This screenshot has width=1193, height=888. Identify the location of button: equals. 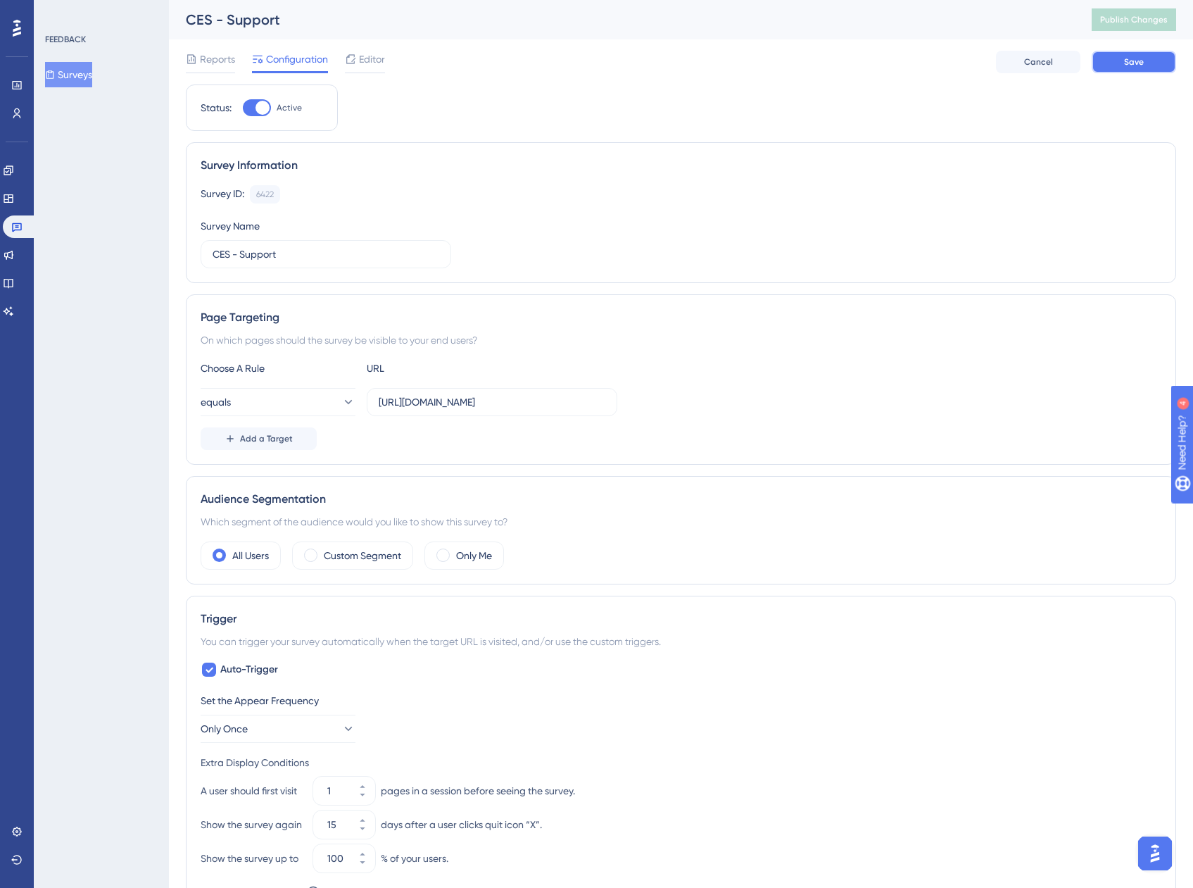
(278, 402).